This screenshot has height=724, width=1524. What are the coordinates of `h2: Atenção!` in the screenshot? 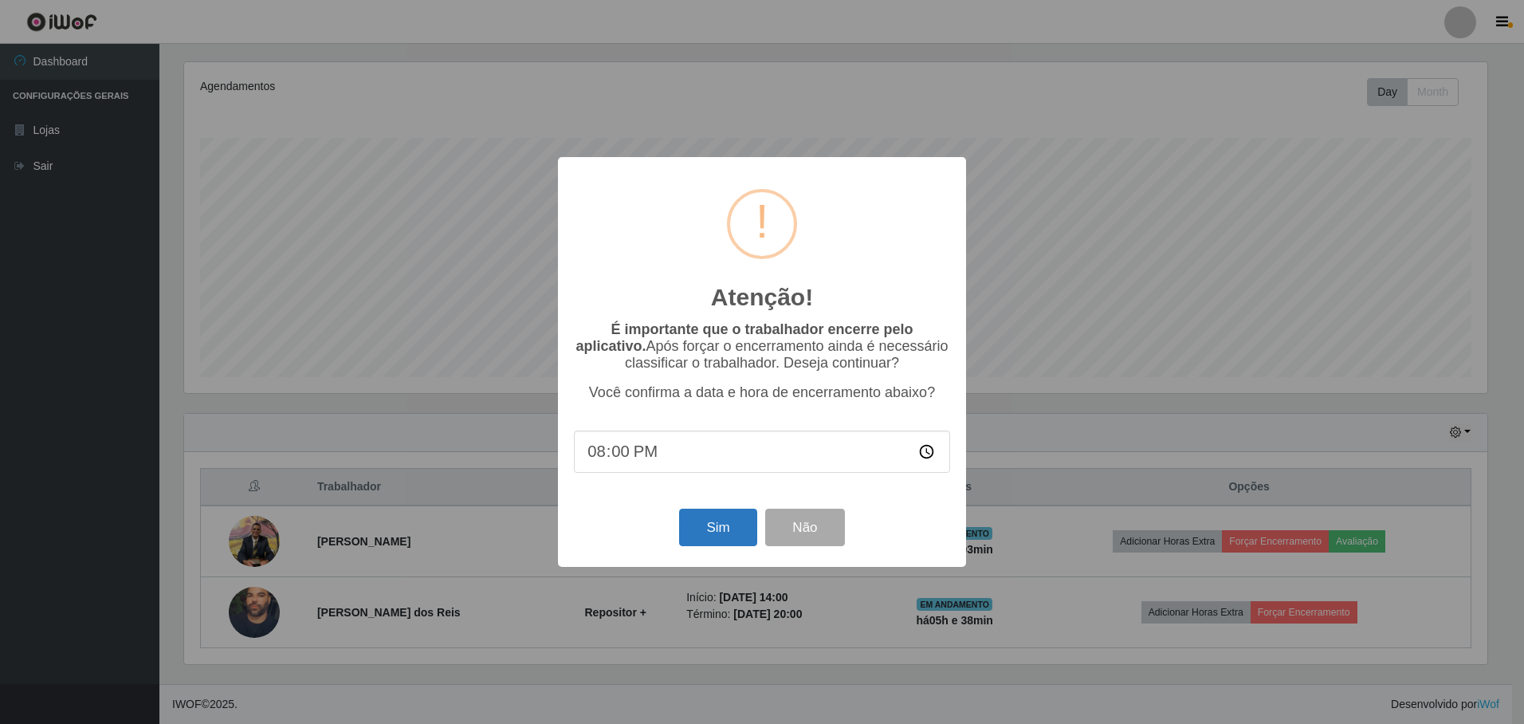 It's located at (762, 297).